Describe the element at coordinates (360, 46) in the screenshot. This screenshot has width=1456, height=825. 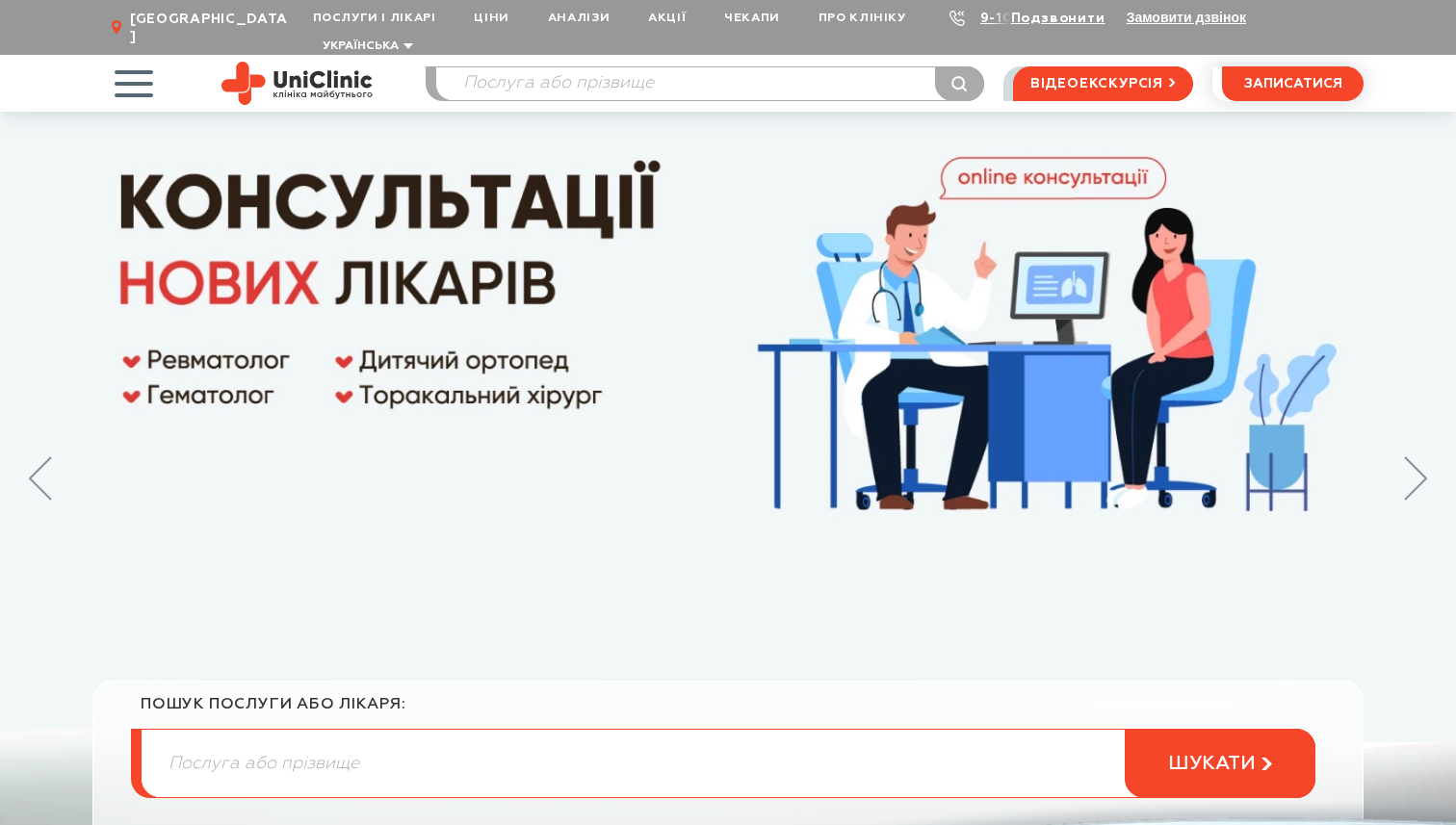
I see `span: Українська` at that location.